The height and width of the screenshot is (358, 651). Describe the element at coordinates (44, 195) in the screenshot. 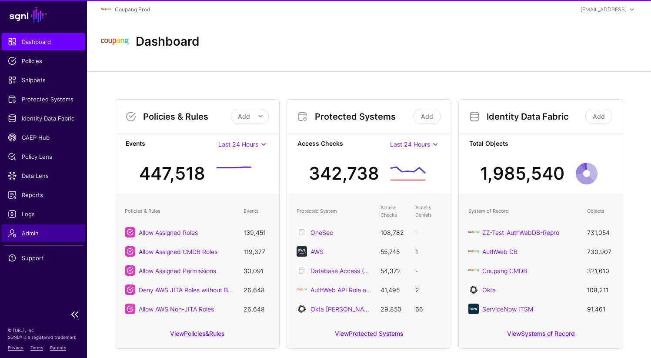

I see `a: Reports` at that location.